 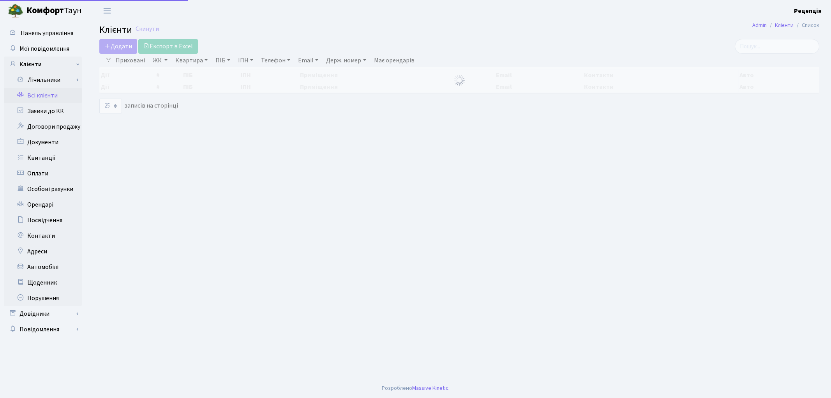 I want to click on span: Таун, so click(x=54, y=11).